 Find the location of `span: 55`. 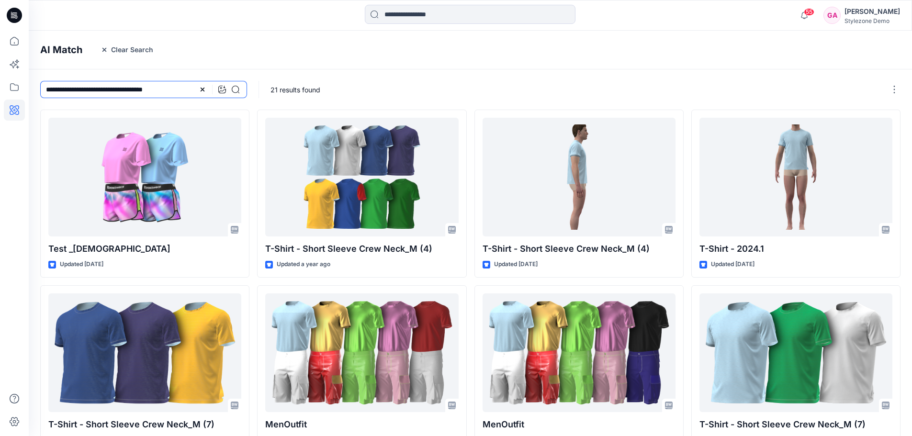

span: 55 is located at coordinates (809, 12).